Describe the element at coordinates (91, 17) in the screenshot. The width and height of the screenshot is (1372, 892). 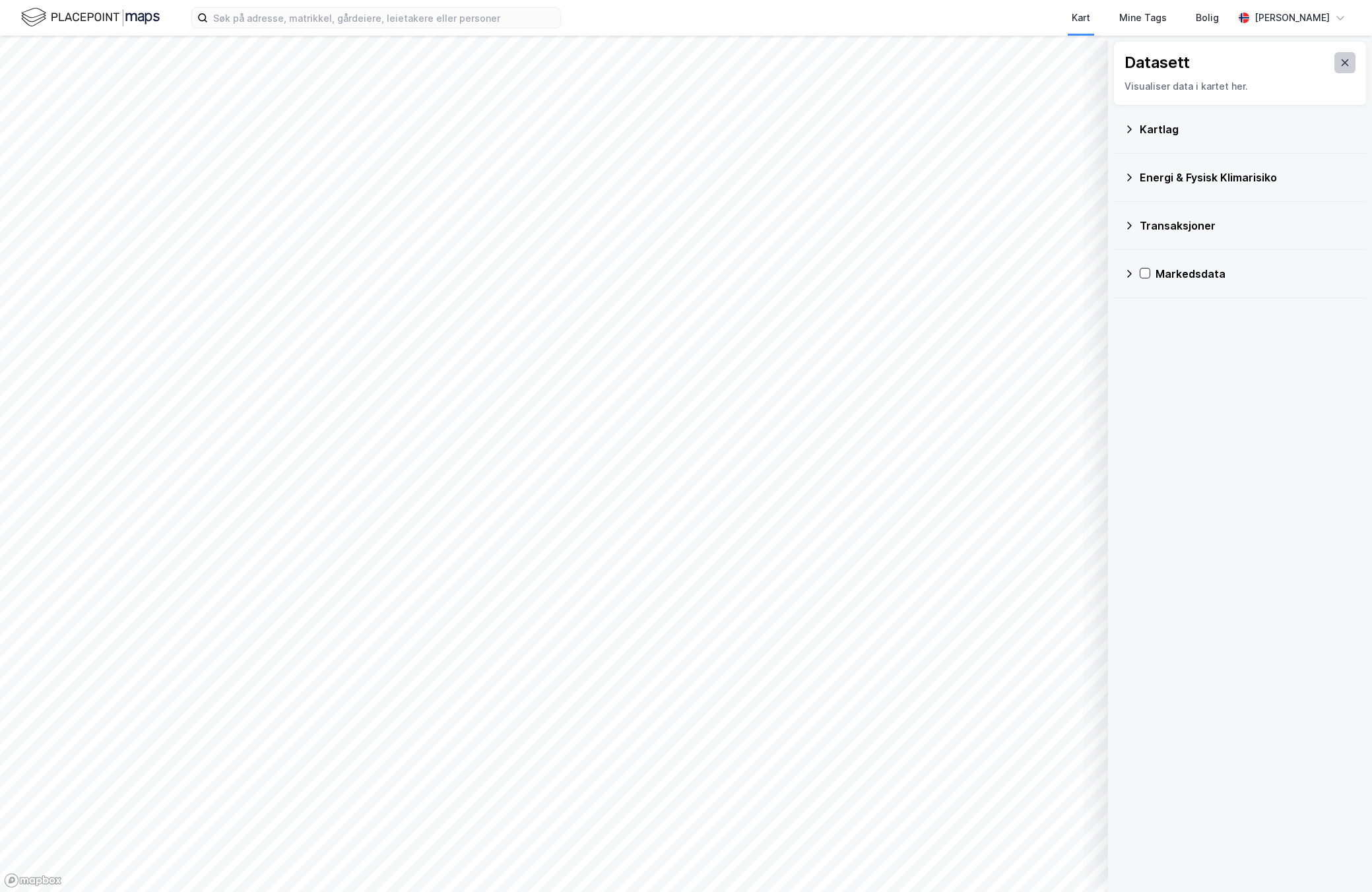
I see `img: logo.f888ab2527a4732fd821a326f86c7f29.svg` at that location.